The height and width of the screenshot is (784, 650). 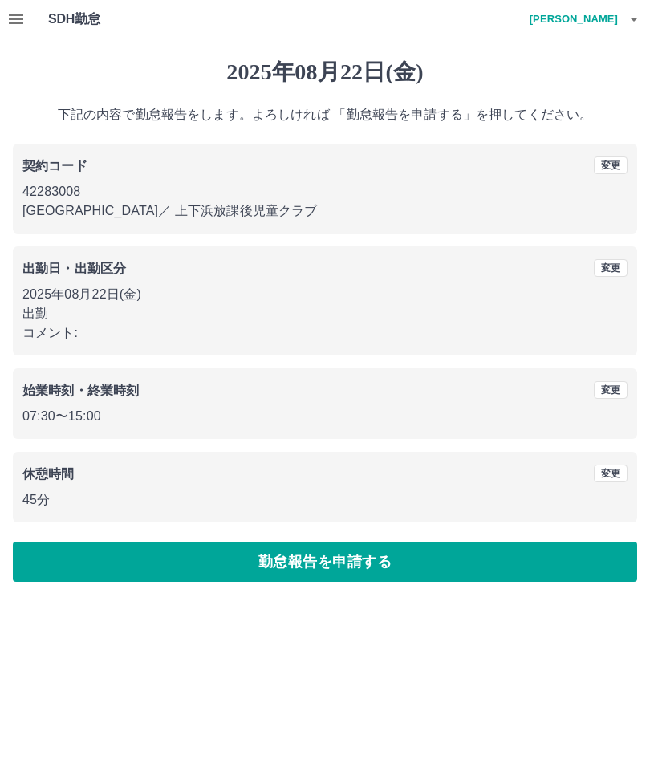 What do you see at coordinates (325, 333) in the screenshot?
I see `p: コメント:` at bounding box center [325, 333].